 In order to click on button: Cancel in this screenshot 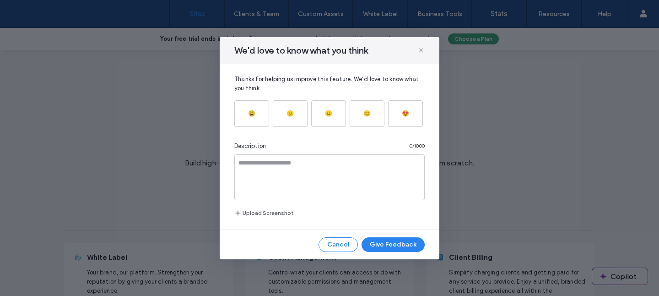, I will do `click(338, 244)`.